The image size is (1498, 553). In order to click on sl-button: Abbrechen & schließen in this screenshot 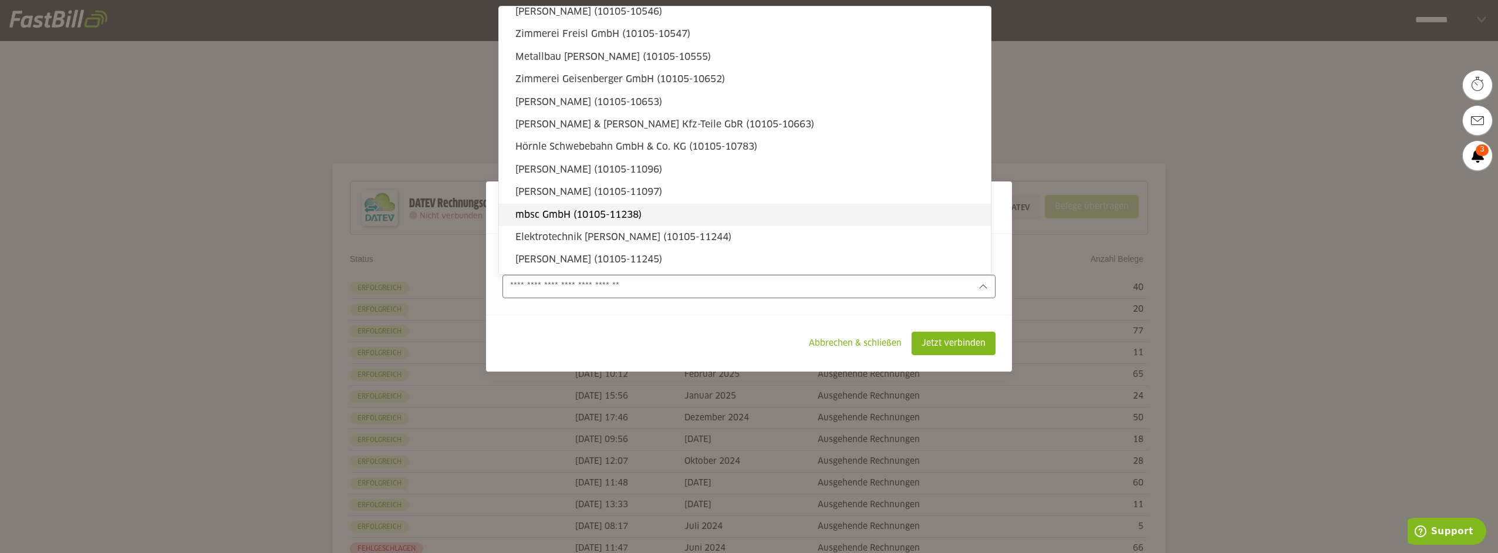, I will do `click(855, 343)`.